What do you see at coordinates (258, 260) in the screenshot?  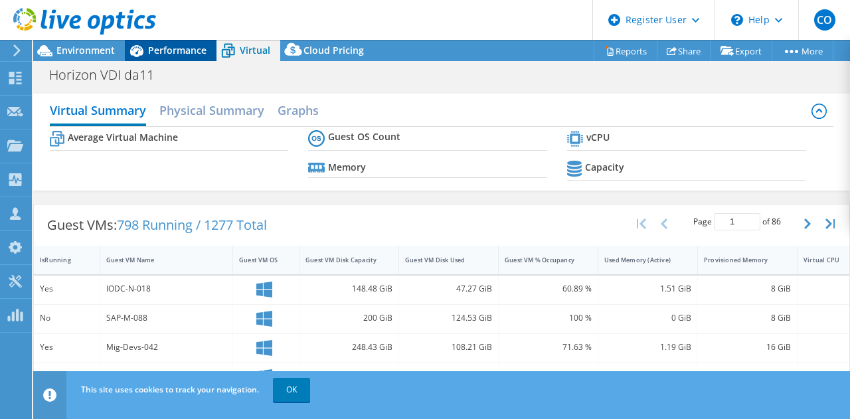 I see `div: Guest VM OS` at bounding box center [258, 260].